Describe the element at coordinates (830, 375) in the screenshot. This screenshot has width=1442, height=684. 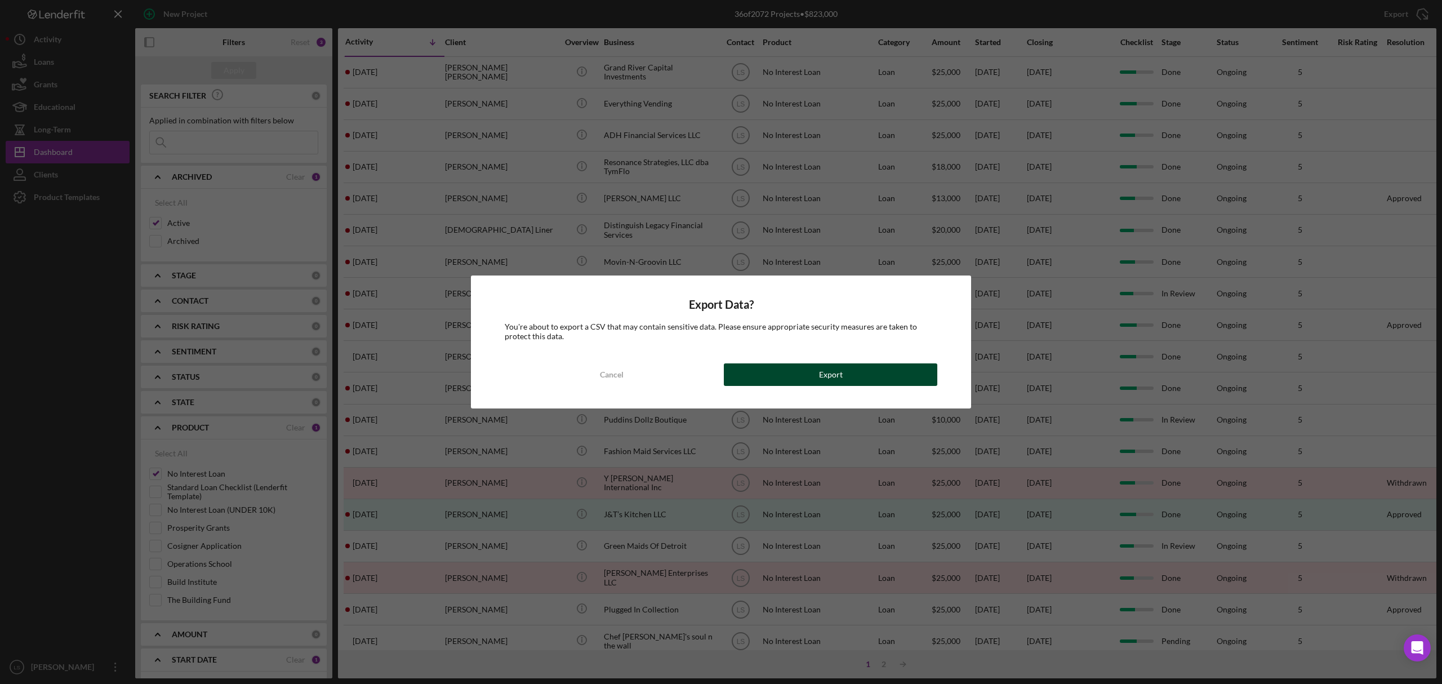
I see `button: Export` at that location.